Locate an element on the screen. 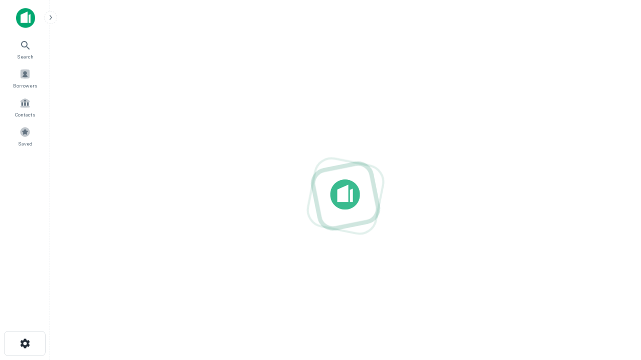 This screenshot has width=641, height=360. span: Saved is located at coordinates (25, 144).